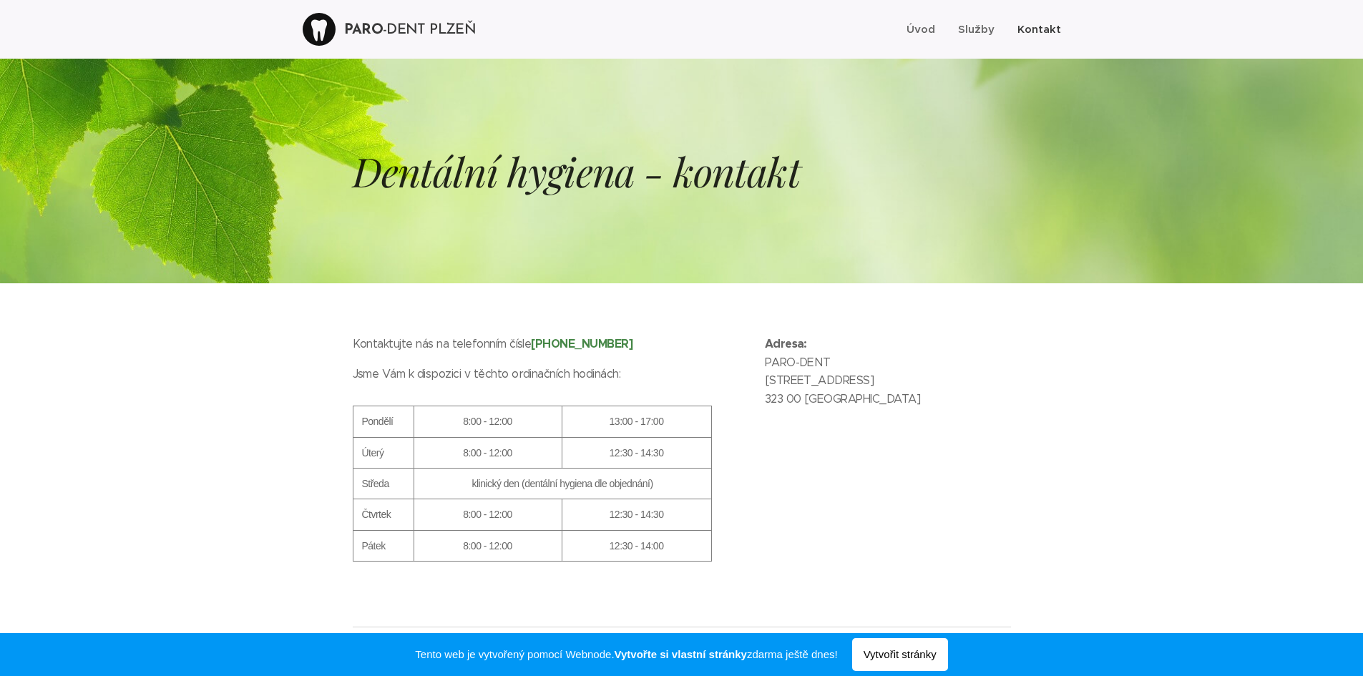 The height and width of the screenshot is (676, 1363). What do you see at coordinates (544, 350) in the screenshot?
I see `p: Kontaktujte nás na telefonním čísle` at bounding box center [544, 350].